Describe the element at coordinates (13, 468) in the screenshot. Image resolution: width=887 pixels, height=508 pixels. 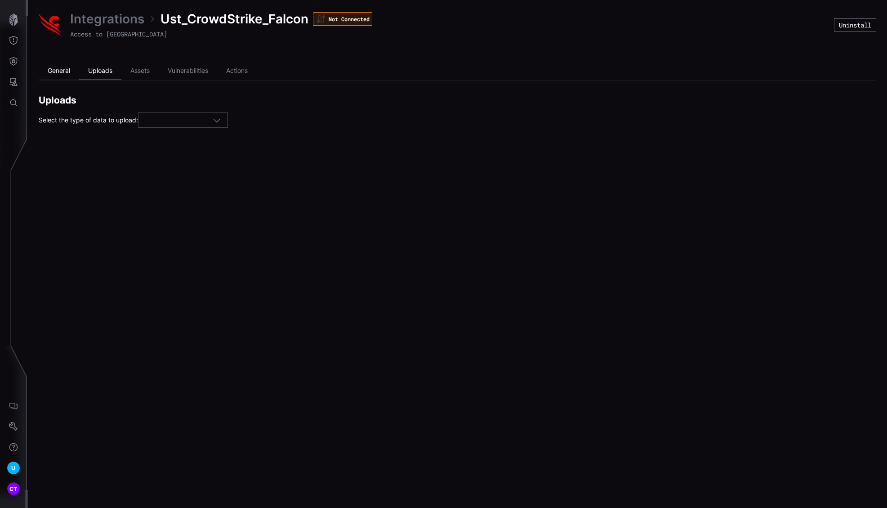
I see `span: U` at that location.